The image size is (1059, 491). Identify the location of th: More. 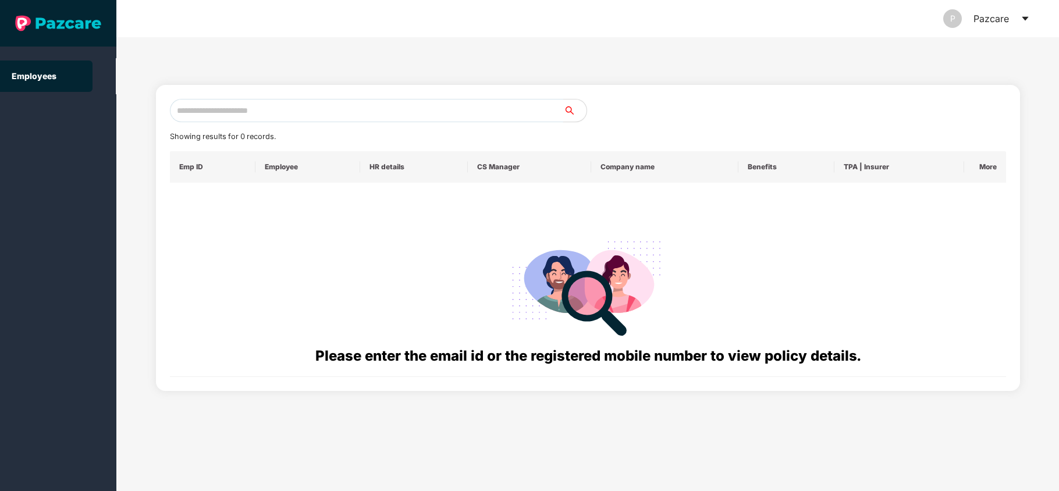
(985, 167).